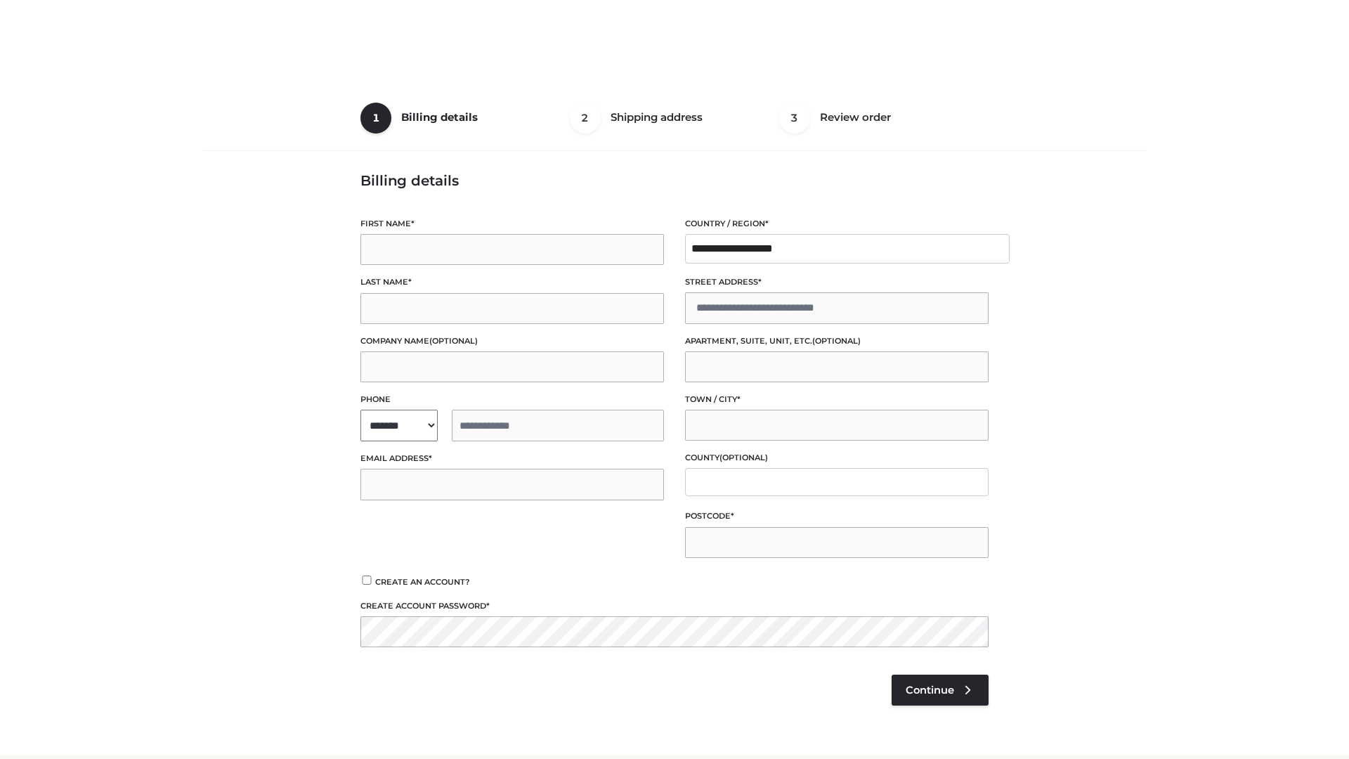 Image resolution: width=1349 pixels, height=759 pixels. What do you see at coordinates (512, 282) in the screenshot?
I see `label: Last name` at bounding box center [512, 282].